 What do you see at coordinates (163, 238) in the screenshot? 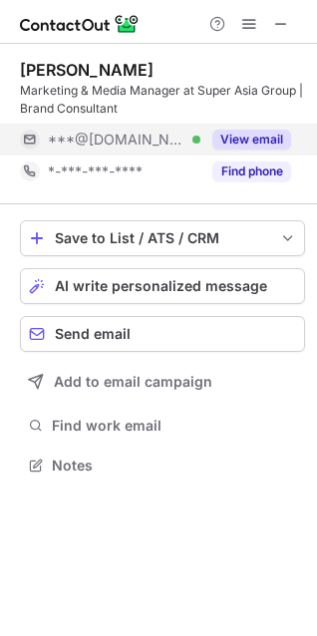
I see `div: Save to List / ATS / CRM` at bounding box center [163, 238].